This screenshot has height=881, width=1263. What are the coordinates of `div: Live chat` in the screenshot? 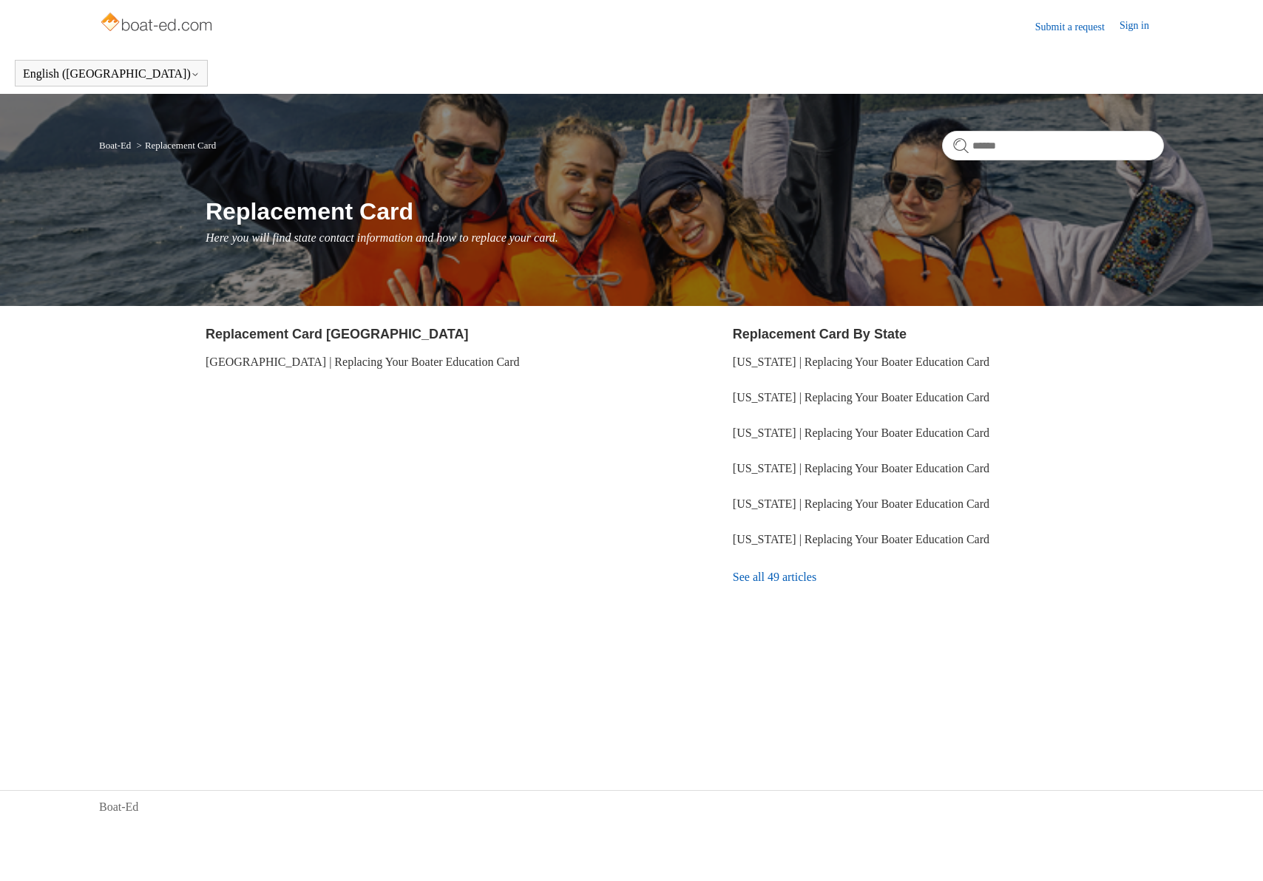 It's located at (1233, 851).